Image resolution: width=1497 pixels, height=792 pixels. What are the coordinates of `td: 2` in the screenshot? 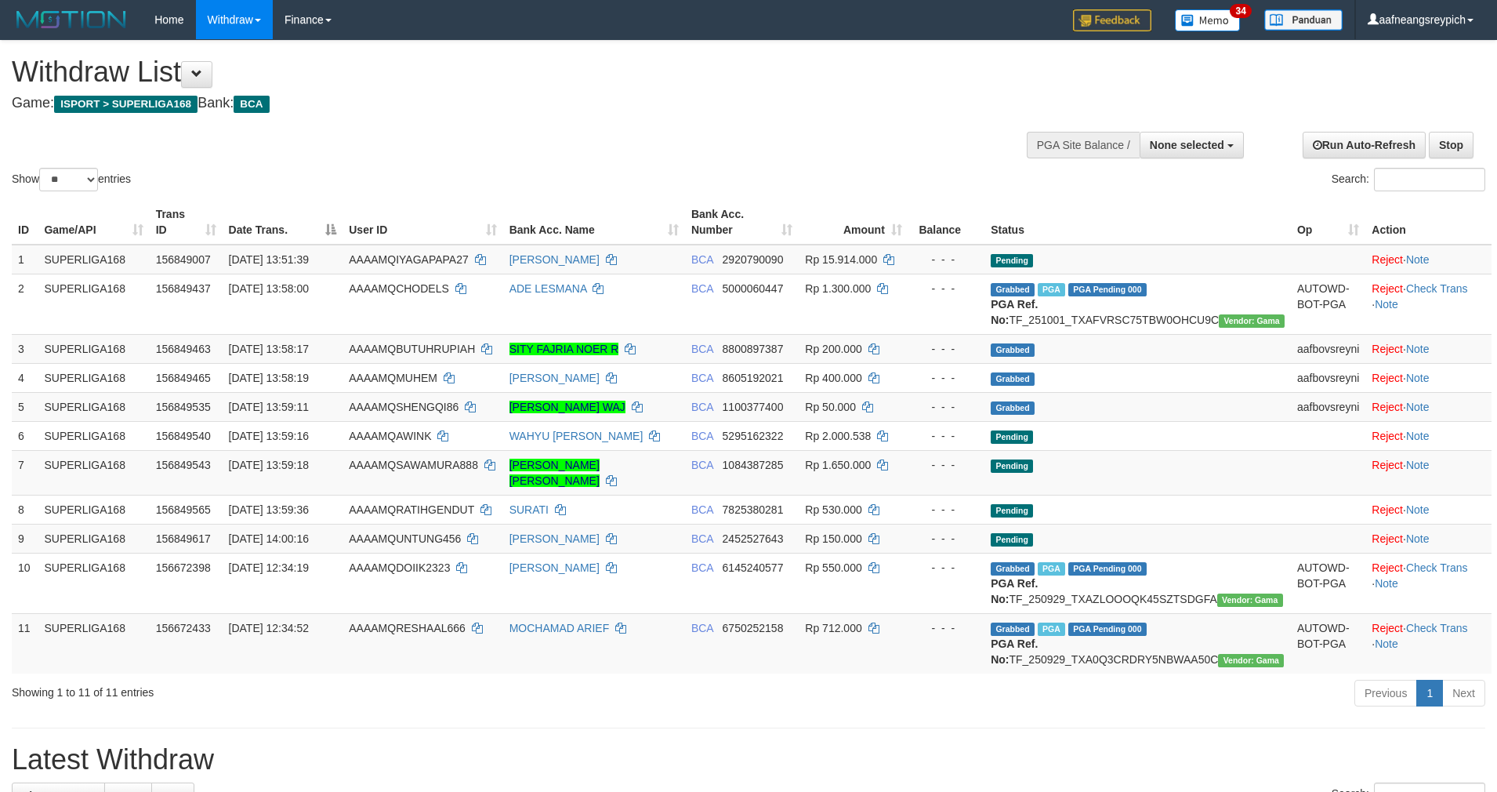 It's located at (24, 303).